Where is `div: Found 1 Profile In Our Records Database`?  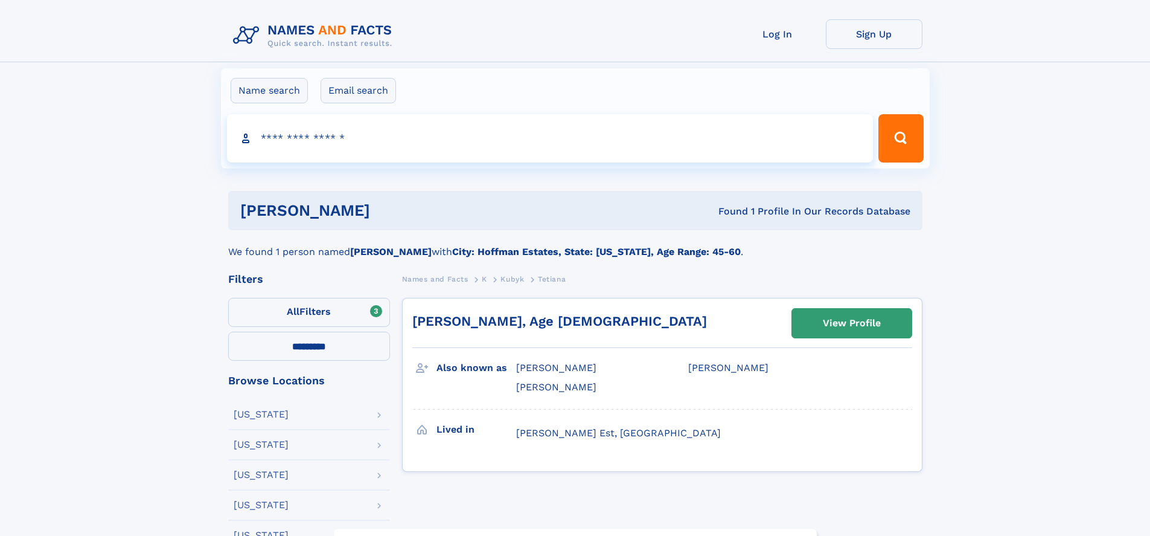
div: Found 1 Profile In Our Records Database is located at coordinates (727, 211).